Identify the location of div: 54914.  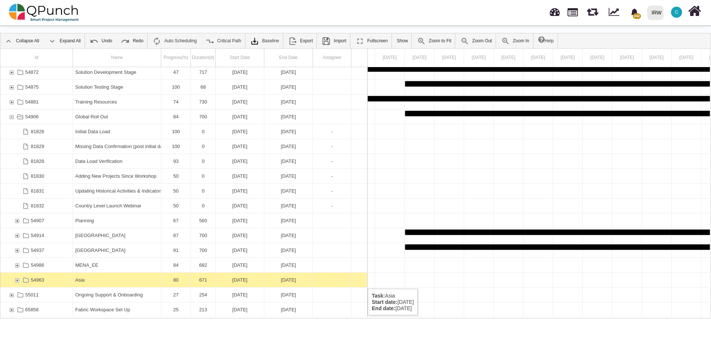
(37, 235).